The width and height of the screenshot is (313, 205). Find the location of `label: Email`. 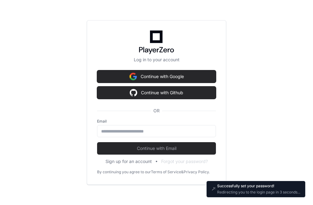

label: Email is located at coordinates (157, 122).